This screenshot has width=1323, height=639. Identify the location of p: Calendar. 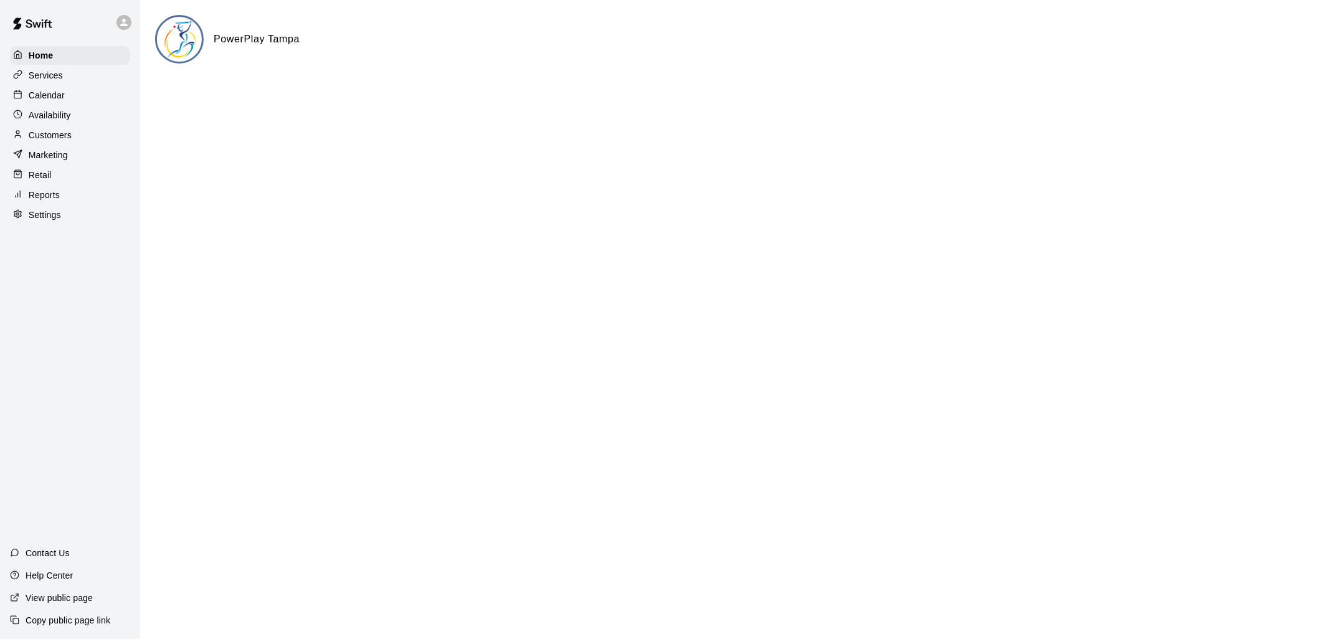
(47, 95).